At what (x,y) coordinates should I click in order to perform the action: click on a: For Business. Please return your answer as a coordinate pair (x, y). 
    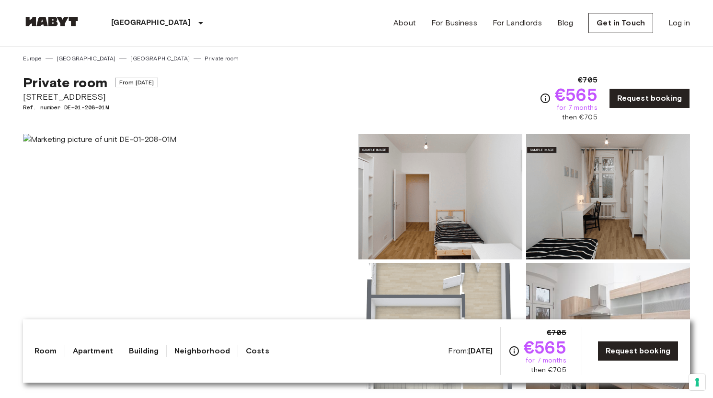
    Looking at the image, I should click on (454, 23).